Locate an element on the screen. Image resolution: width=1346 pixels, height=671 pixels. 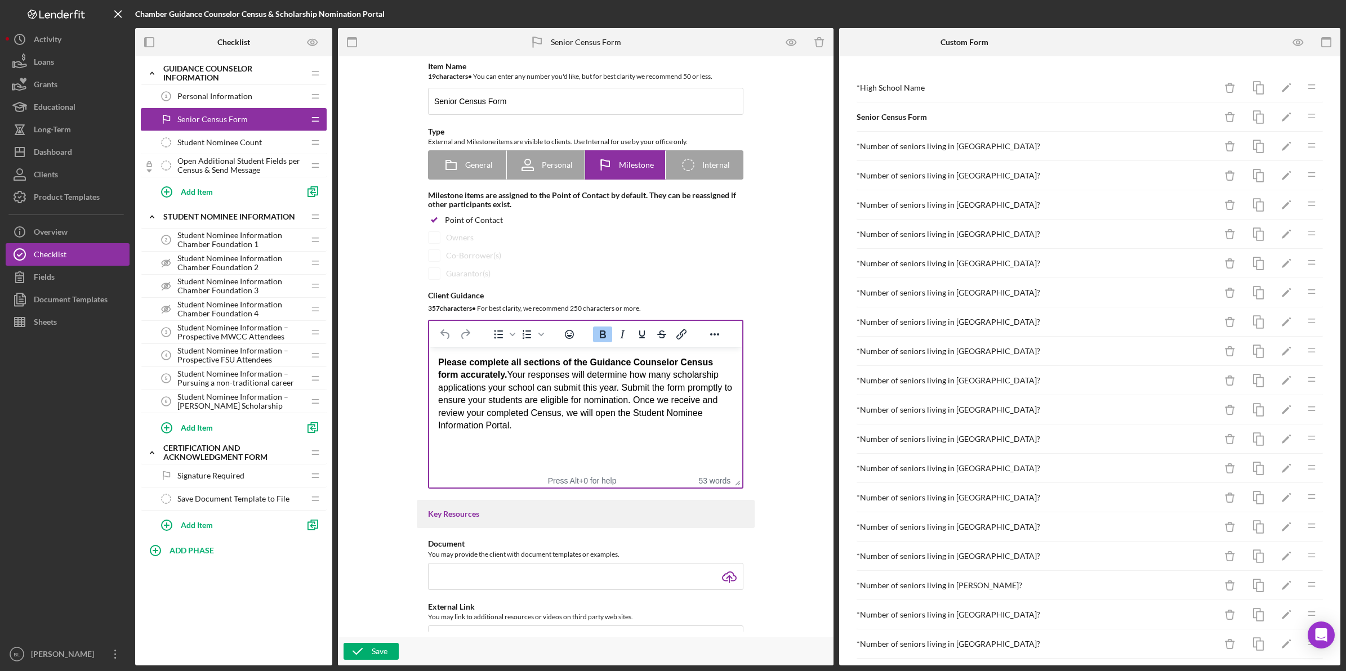
span: General is located at coordinates (479, 165).